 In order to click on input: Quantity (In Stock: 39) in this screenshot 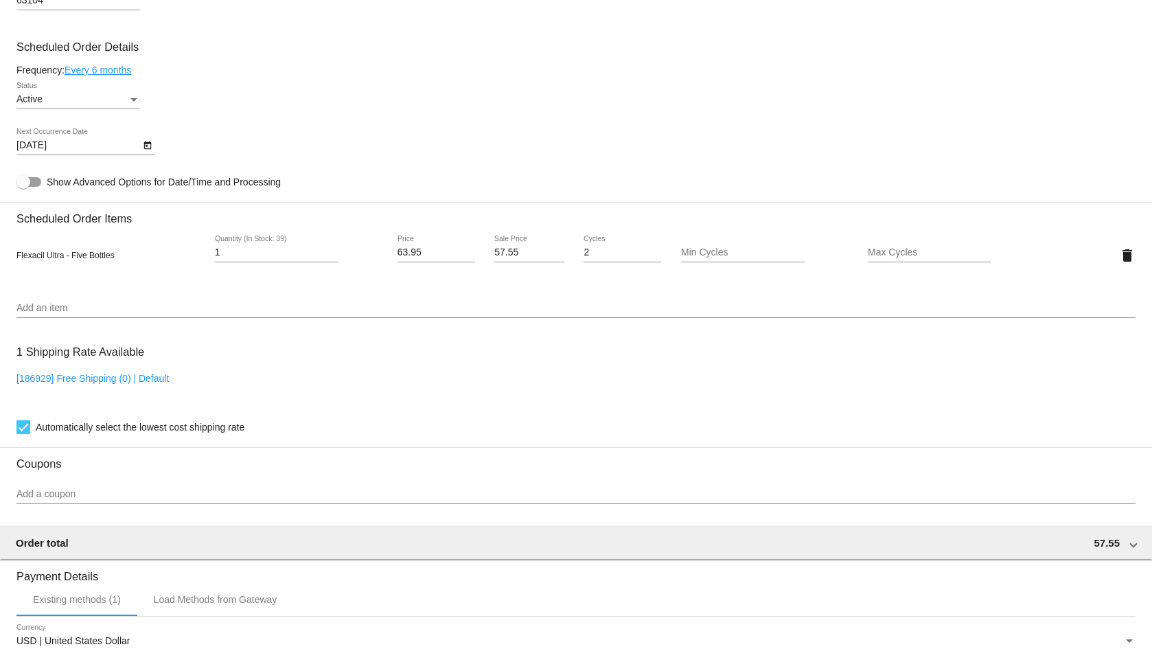, I will do `click(277, 253)`.